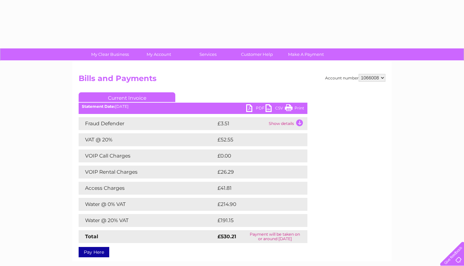 The width and height of the screenshot is (464, 266). I want to click on a: Make A Payment, so click(306, 54).